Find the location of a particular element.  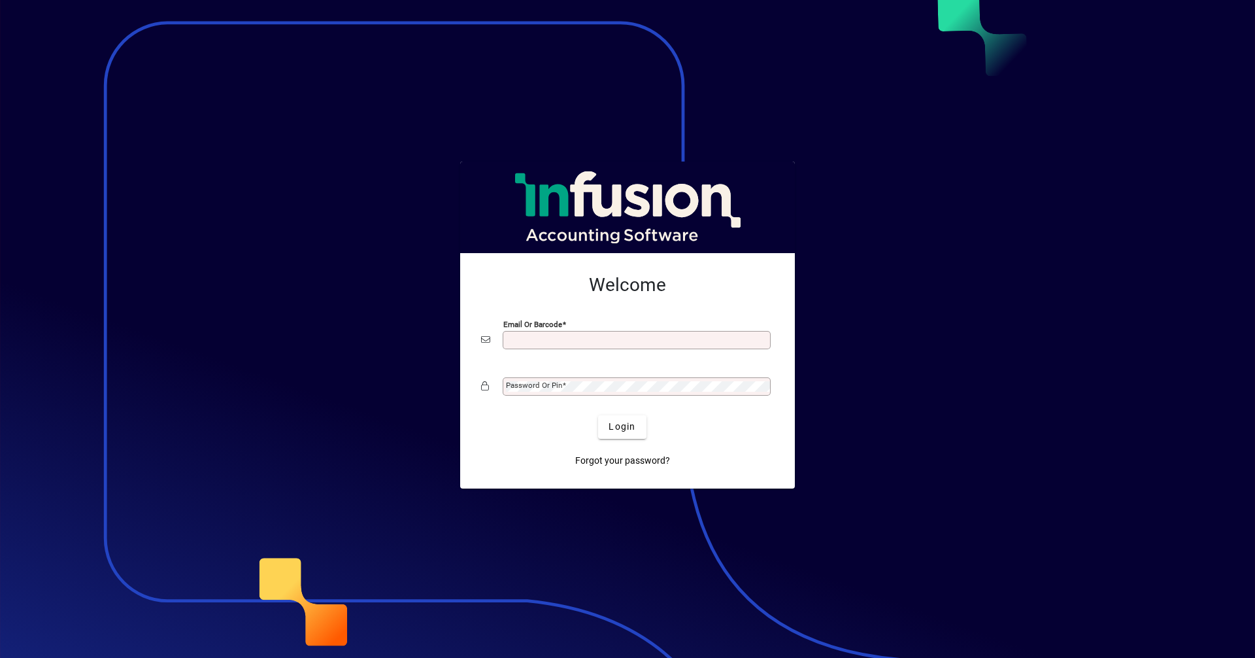

a: Forgot your password? is located at coordinates (622, 461).